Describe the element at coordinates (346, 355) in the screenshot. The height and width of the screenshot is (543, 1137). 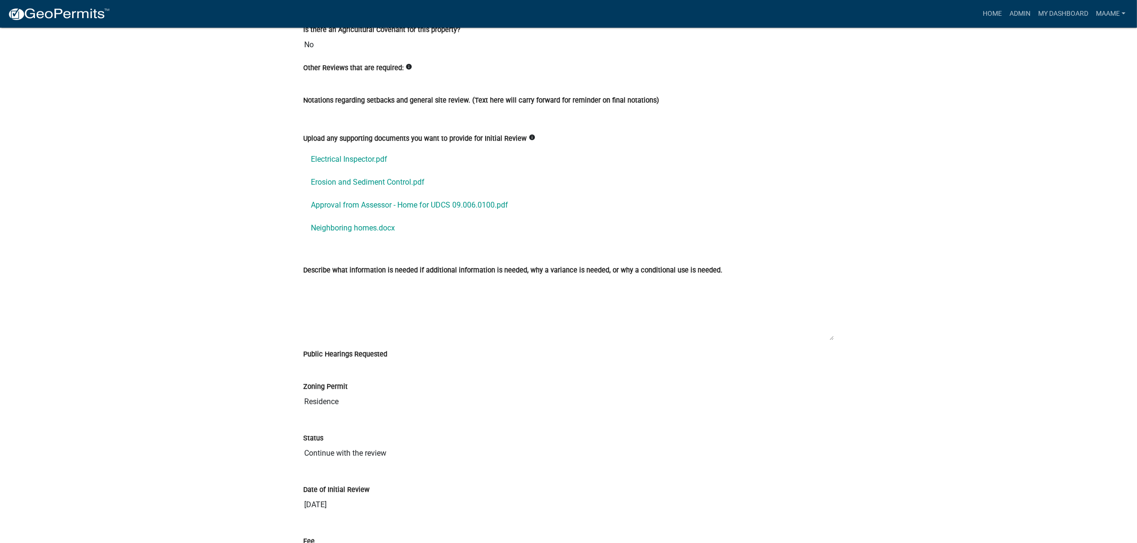
I see `label: Public Hearings Requested` at that location.